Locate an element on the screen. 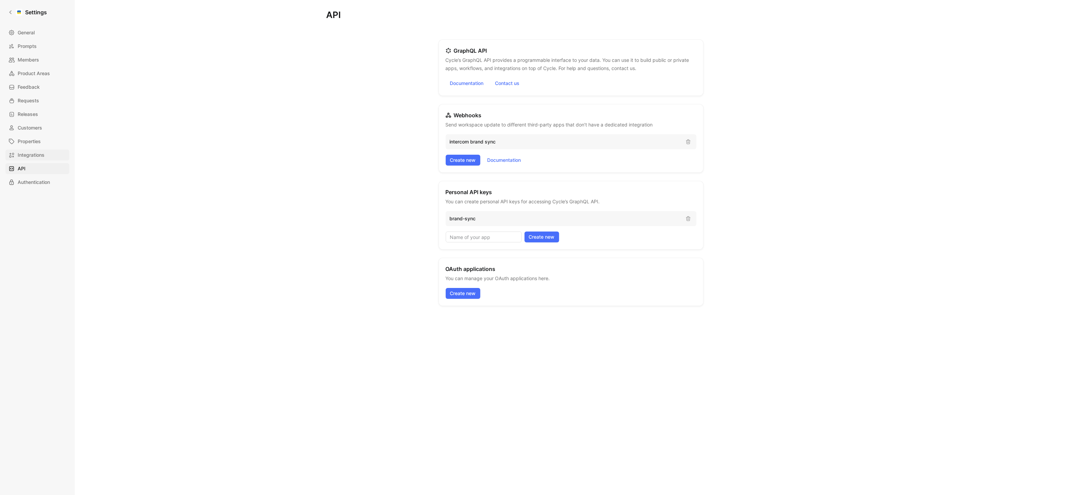  span: Contact us is located at coordinates (508, 83).